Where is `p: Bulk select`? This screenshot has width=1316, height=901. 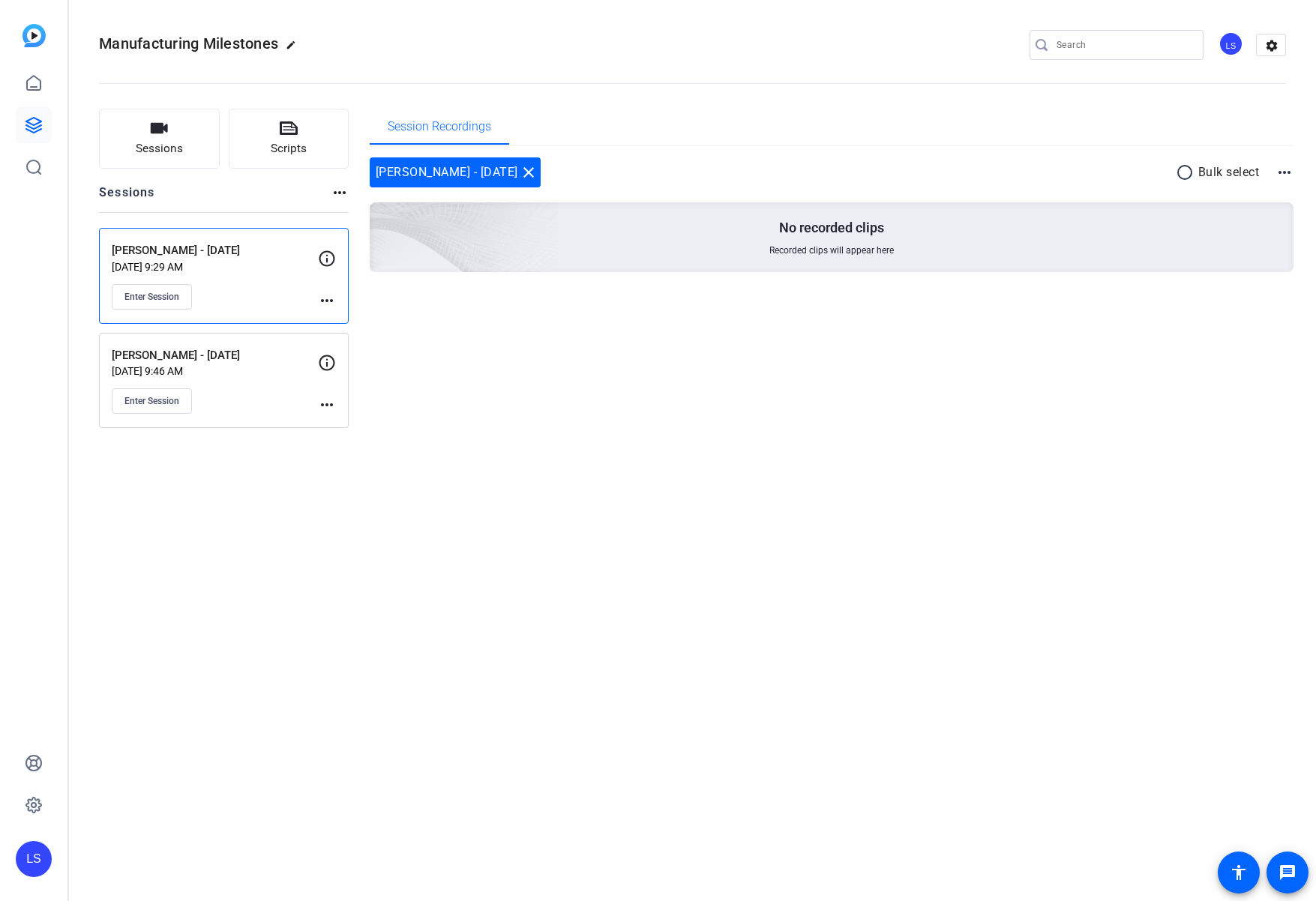
p: Bulk select is located at coordinates (1229, 173).